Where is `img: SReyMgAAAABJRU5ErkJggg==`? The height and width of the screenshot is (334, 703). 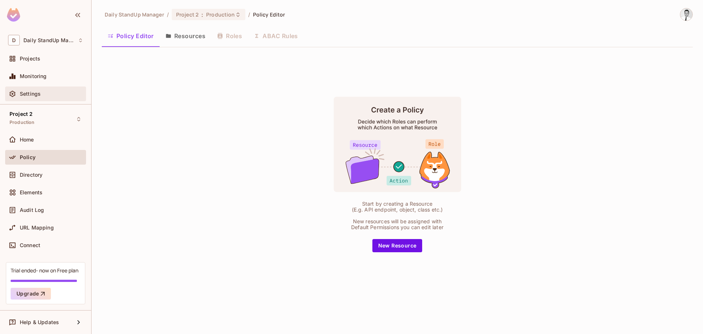
img: SReyMgAAAABJRU5ErkJggg== is located at coordinates (14, 15).